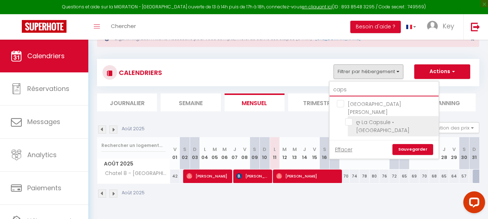  What do you see at coordinates (368, 72) in the screenshot?
I see `button: Filtrer par hébergement` at bounding box center [368, 72].